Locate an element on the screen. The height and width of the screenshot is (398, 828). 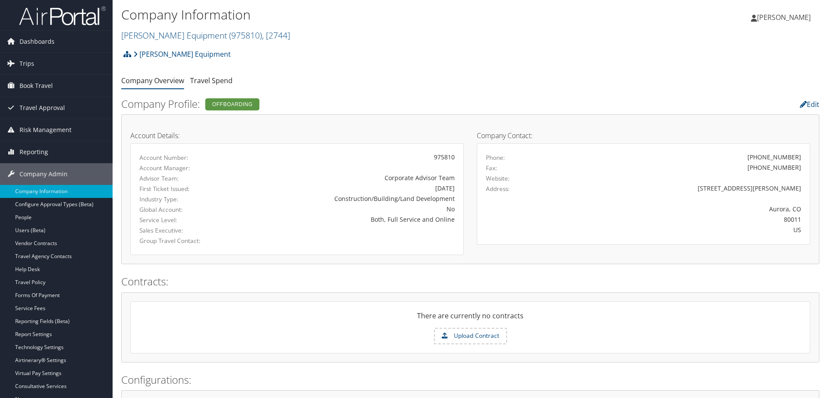
div: Both, Full Service and Online is located at coordinates (352, 219).